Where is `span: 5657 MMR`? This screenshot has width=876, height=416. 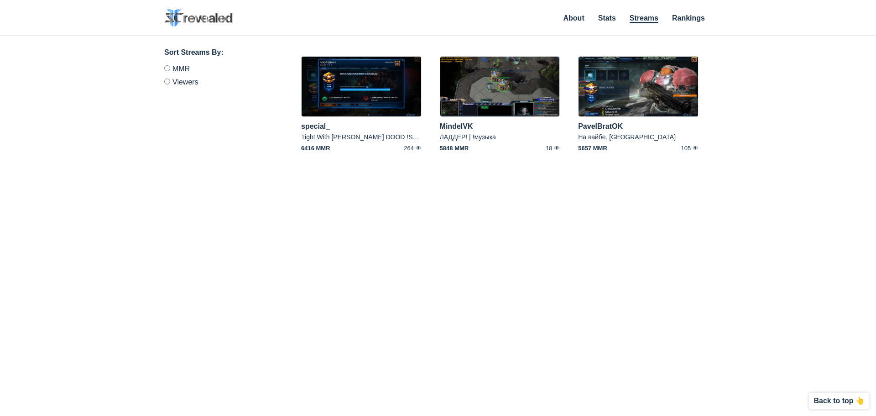
span: 5657 MMR is located at coordinates (598, 148).